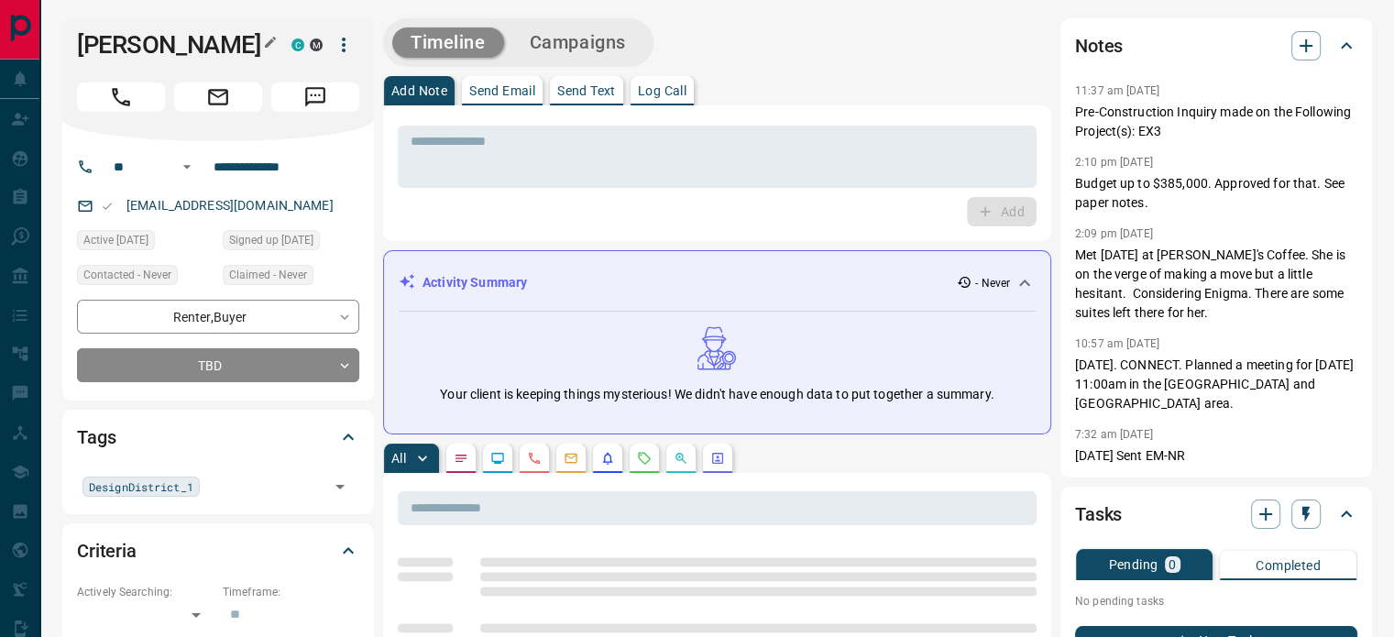 This screenshot has width=1394, height=637. What do you see at coordinates (1216, 193) in the screenshot?
I see `p: Budget up to $385,000. Approved for that. See paper notes.` at bounding box center [1216, 193].